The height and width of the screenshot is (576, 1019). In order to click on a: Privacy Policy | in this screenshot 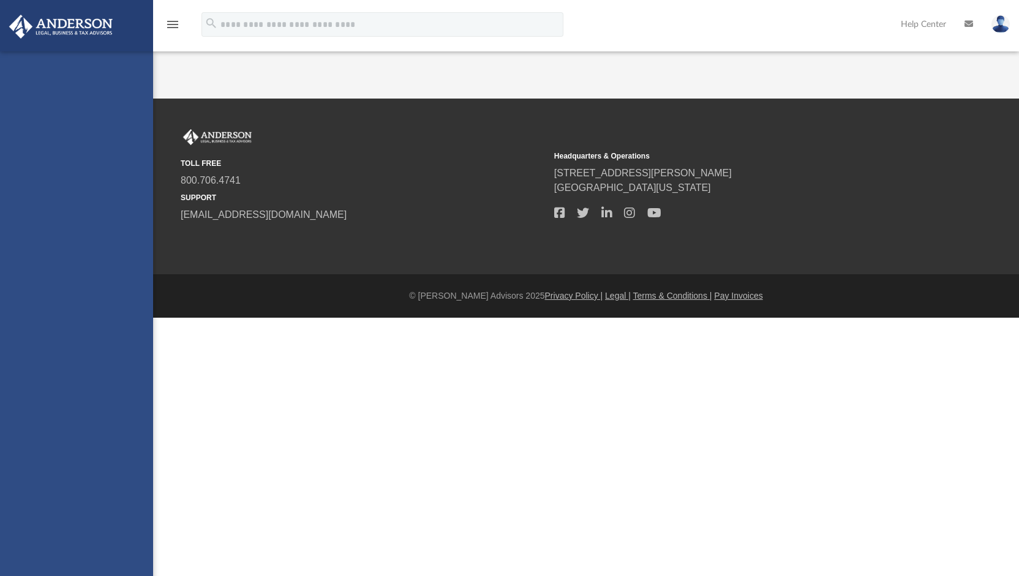, I will do `click(574, 296)`.